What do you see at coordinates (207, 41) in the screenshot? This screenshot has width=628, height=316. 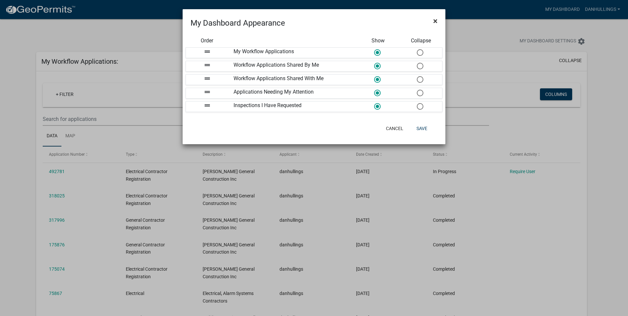 I see `div: Order` at bounding box center [207, 41].